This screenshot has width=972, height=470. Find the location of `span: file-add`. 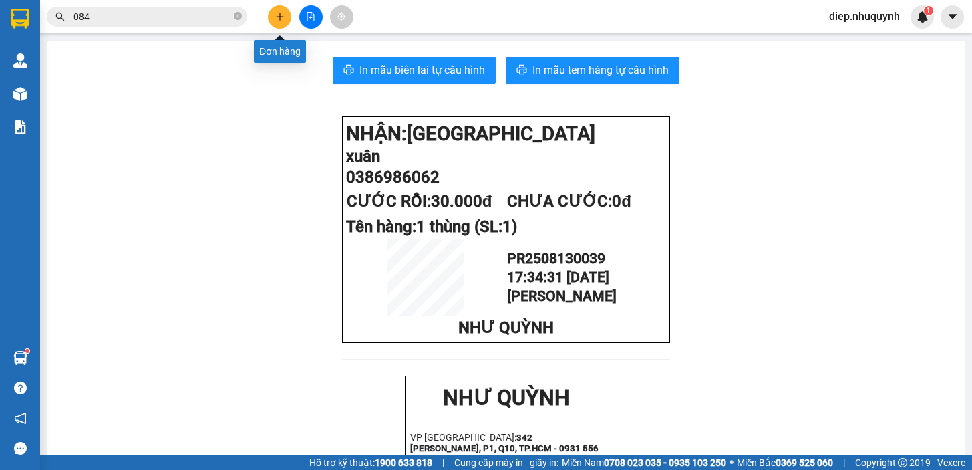

span: file-add is located at coordinates (311, 17).